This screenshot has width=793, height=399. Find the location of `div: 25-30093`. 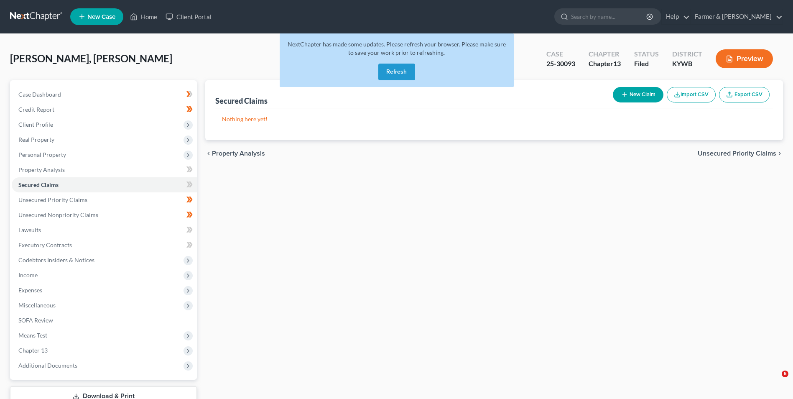

div: 25-30093 is located at coordinates (561, 64).